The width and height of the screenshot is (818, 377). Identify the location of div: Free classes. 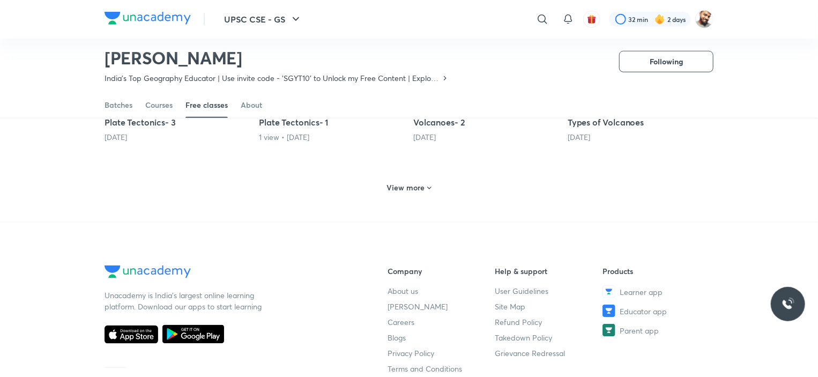
(206, 105).